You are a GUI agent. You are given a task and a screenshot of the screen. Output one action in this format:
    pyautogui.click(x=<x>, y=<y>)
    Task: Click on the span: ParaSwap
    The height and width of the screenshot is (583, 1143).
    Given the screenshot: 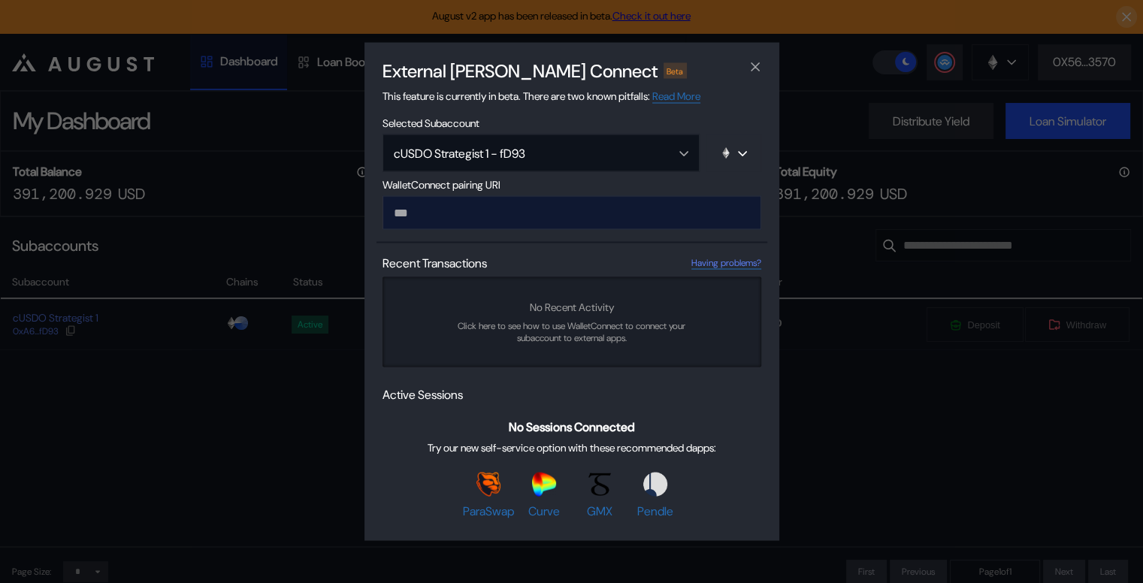 What is the action you would take?
    pyautogui.click(x=489, y=510)
    